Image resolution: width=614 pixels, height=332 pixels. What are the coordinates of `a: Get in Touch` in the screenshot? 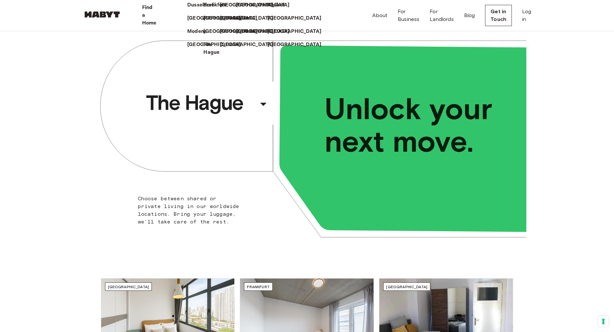 It's located at (498, 15).